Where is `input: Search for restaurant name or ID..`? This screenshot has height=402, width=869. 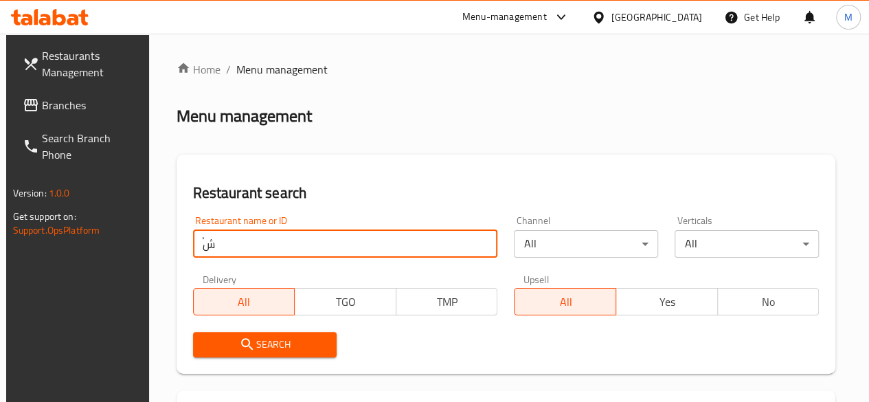 input: Search for restaurant name or ID.. is located at coordinates (346, 244).